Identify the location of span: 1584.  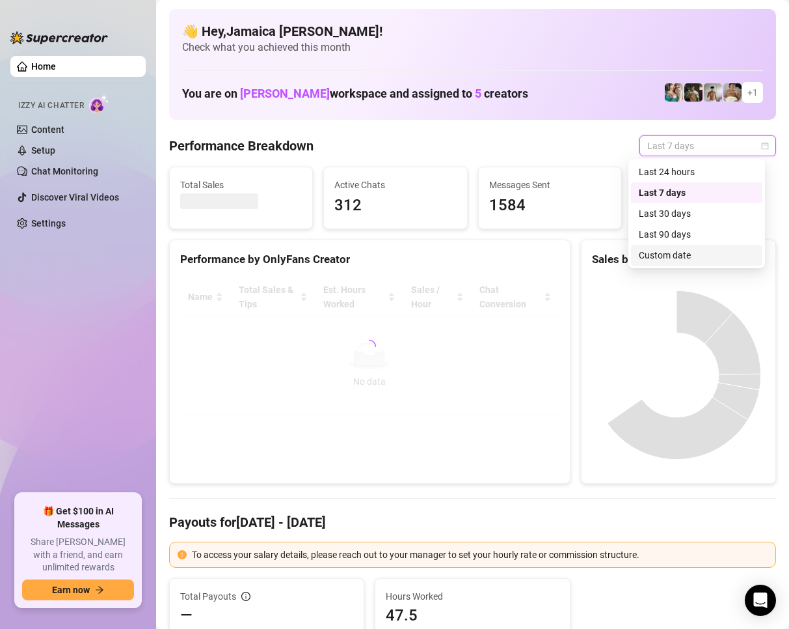
(550, 206).